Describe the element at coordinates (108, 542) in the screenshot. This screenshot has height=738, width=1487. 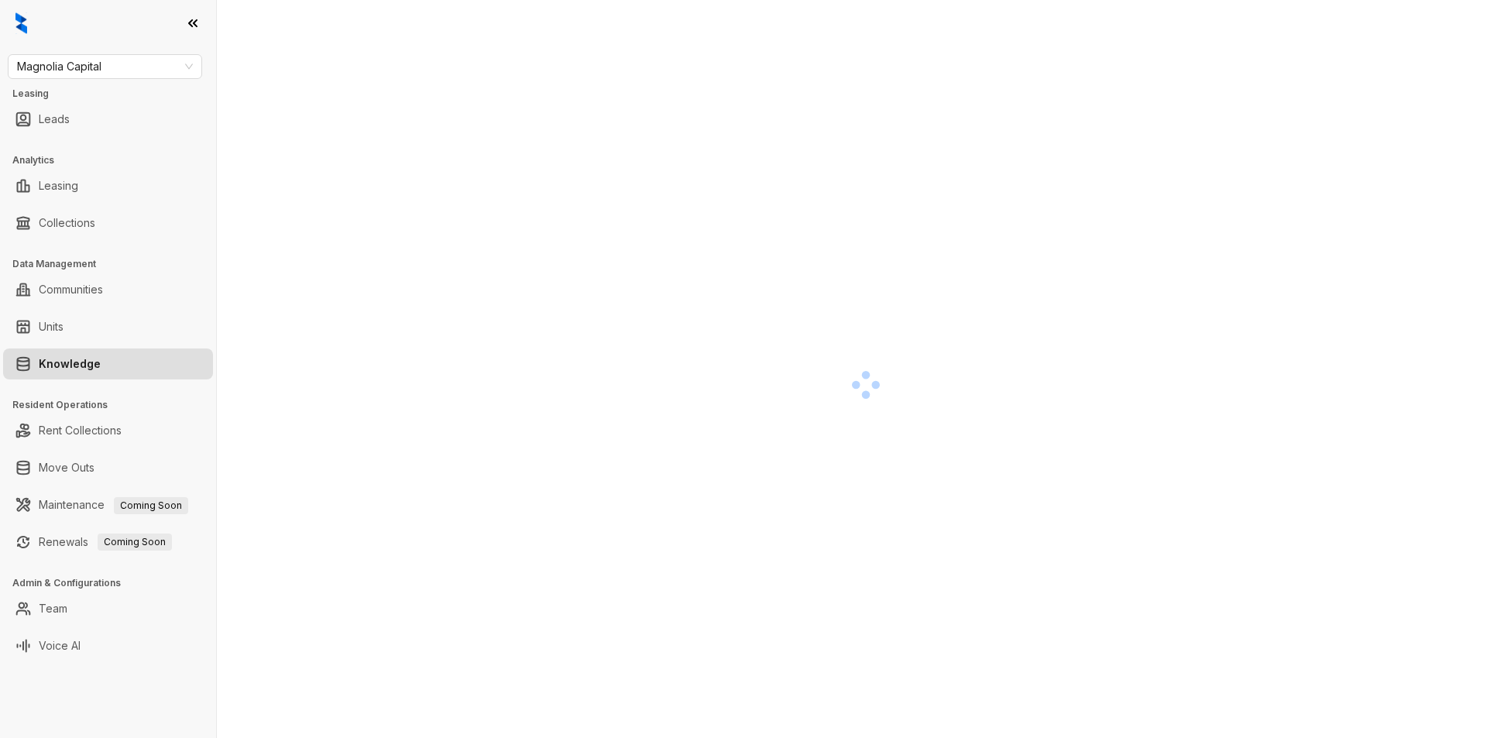
I see `li: Renewals` at that location.